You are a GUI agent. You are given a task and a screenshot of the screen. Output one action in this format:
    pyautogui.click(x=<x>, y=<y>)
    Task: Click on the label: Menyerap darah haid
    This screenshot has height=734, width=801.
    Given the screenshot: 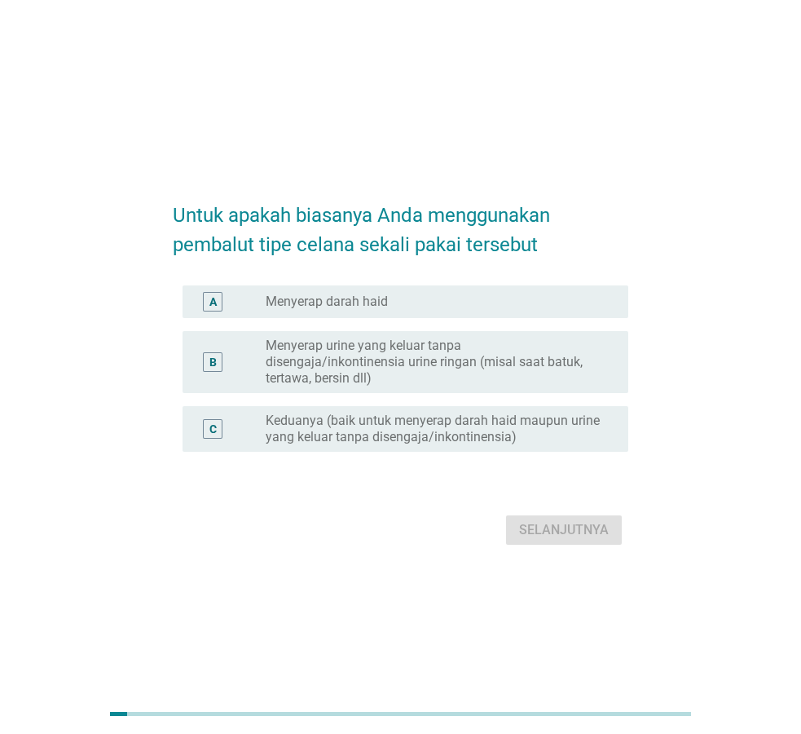 What is the action you would take?
    pyautogui.click(x=327, y=302)
    